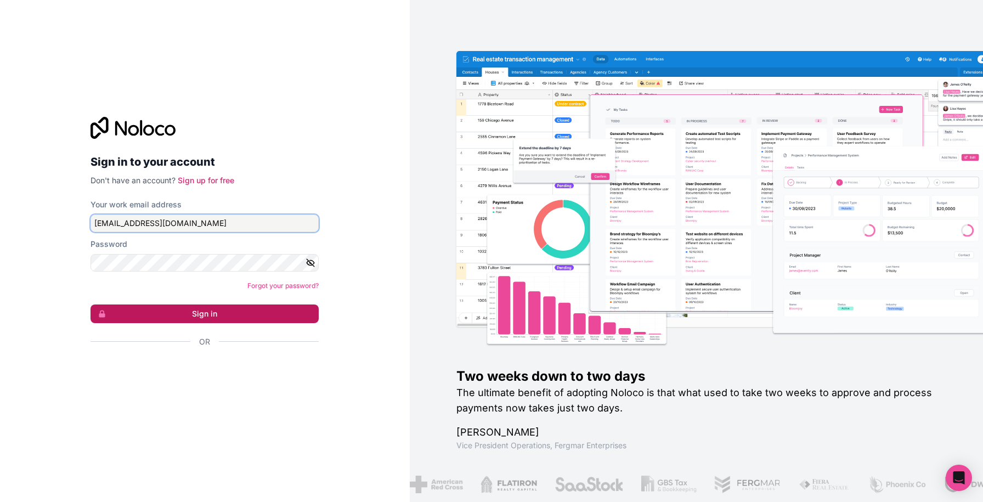  Describe the element at coordinates (823, 484) in the screenshot. I see `img: /assets/fiera-fwj2N5v4.png` at that location.